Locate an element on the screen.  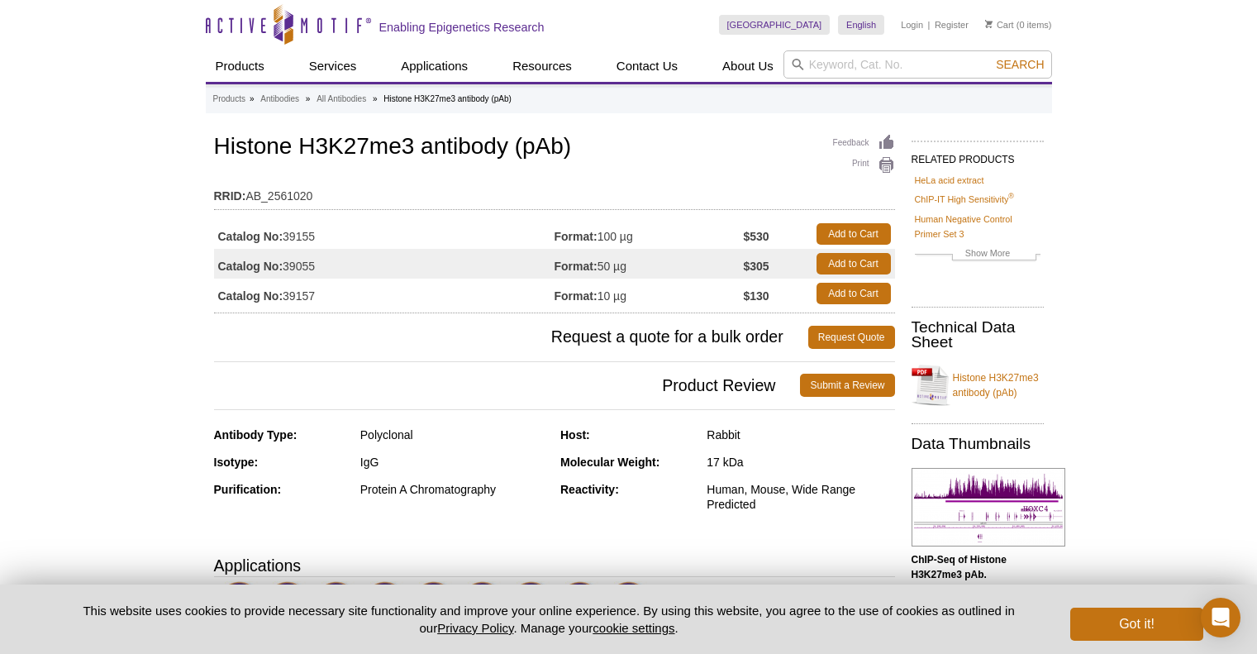
h2: Technical Data Sheet is located at coordinates (978, 335).